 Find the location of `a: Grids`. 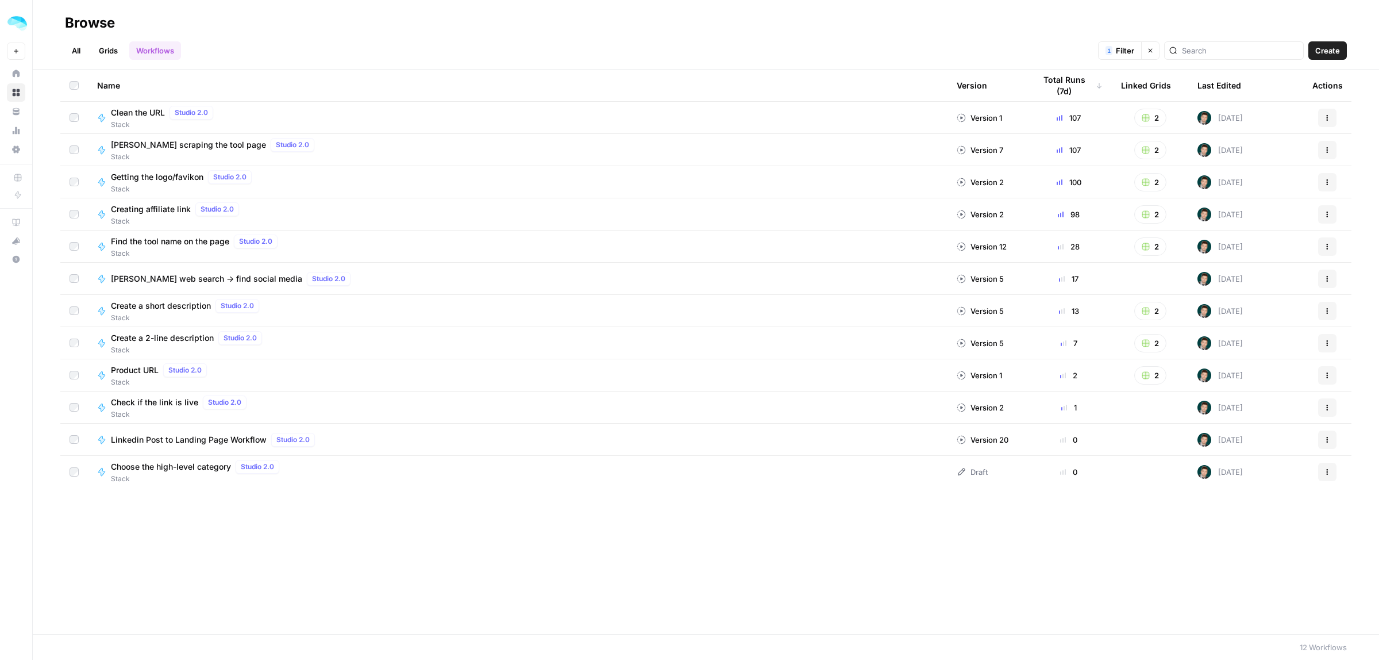

a: Grids is located at coordinates (108, 51).